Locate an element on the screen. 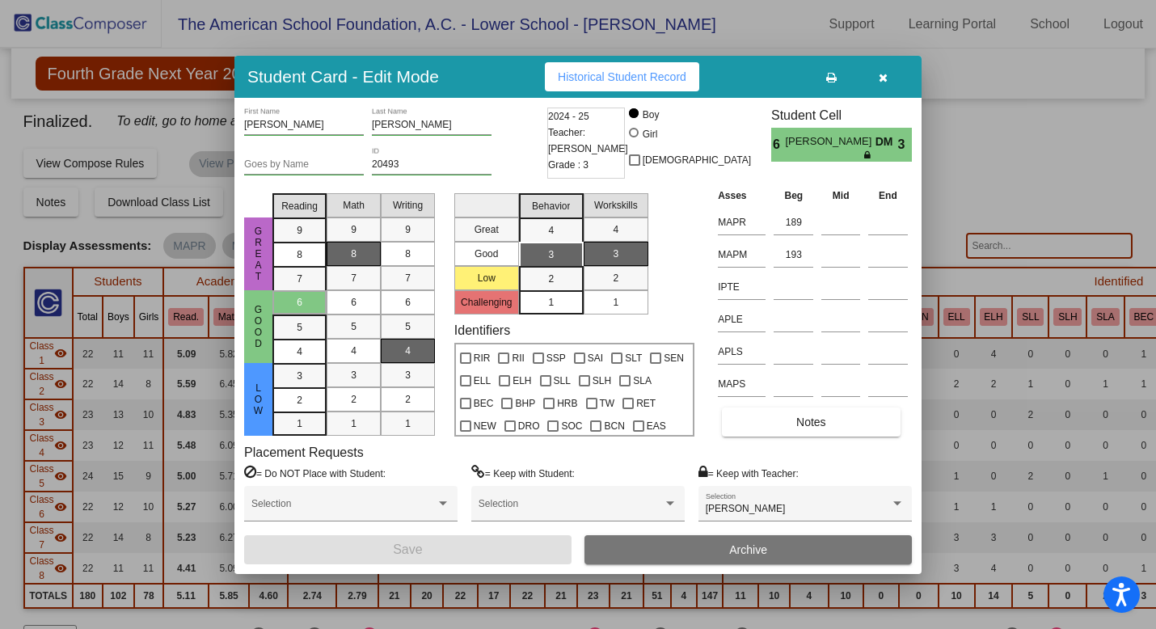 The height and width of the screenshot is (629, 1156). span: SLA is located at coordinates (642, 381).